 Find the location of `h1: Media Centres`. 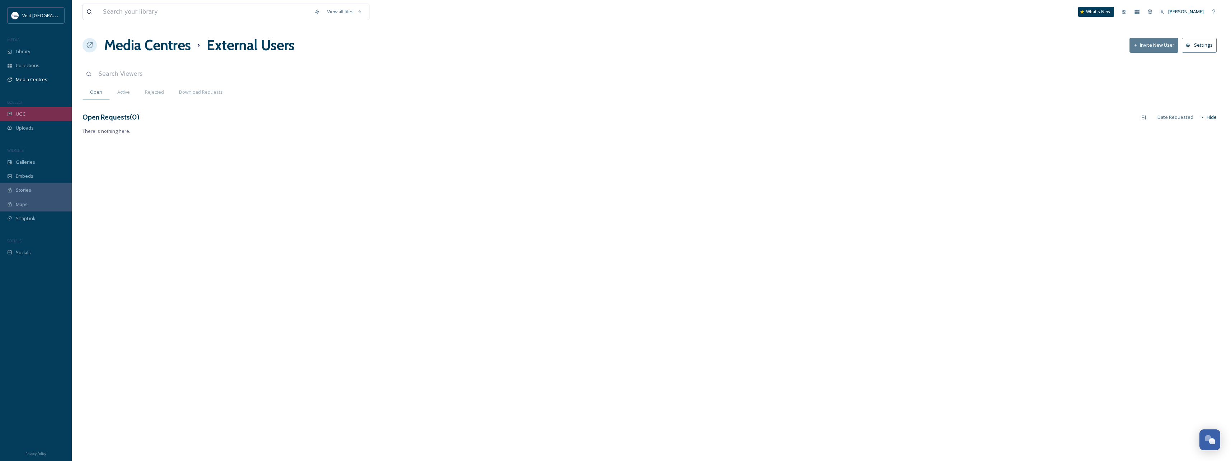

h1: Media Centres is located at coordinates (147, 45).